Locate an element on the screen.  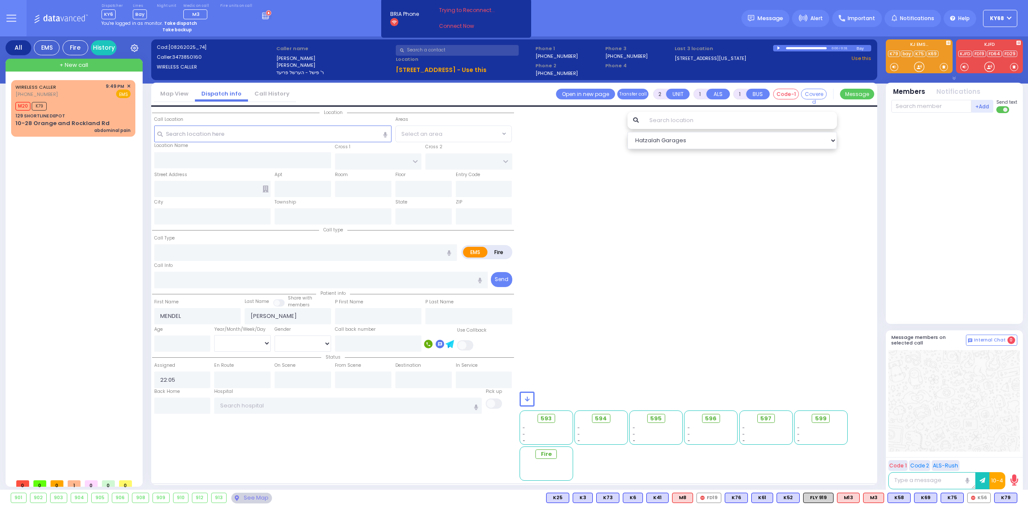
label: Caller: is located at coordinates (215, 57).